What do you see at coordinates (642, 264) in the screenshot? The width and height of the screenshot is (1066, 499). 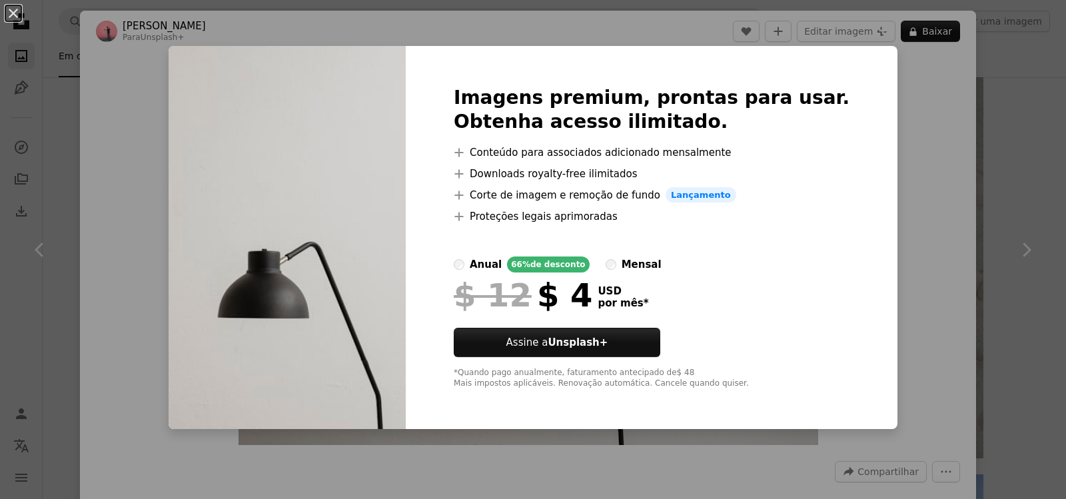 I see `div: mensal` at bounding box center [642, 264].